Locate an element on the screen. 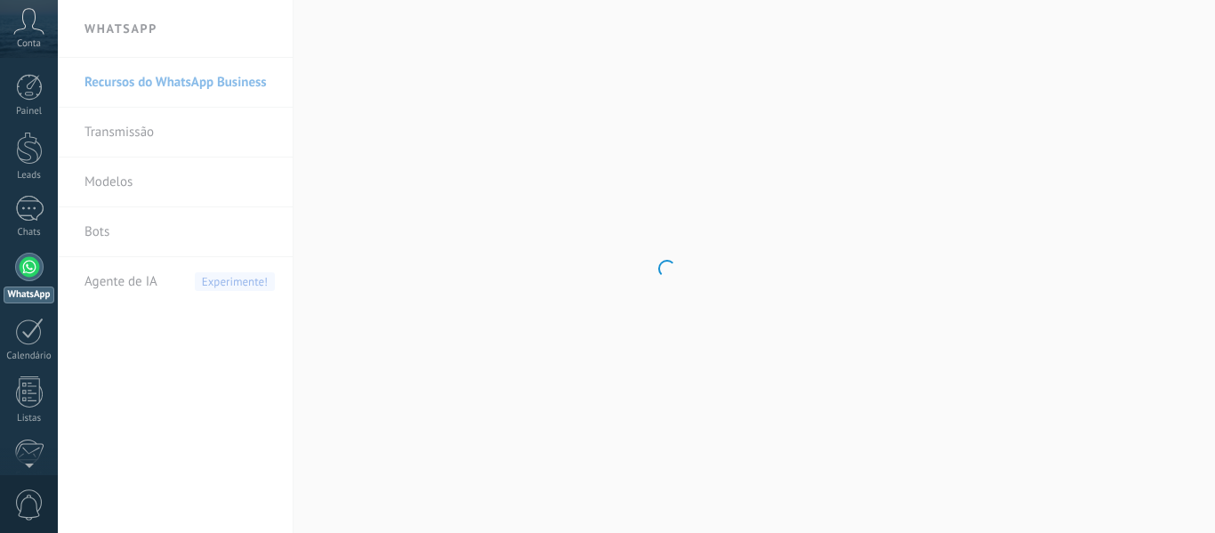  div: Leads is located at coordinates (29, 175).